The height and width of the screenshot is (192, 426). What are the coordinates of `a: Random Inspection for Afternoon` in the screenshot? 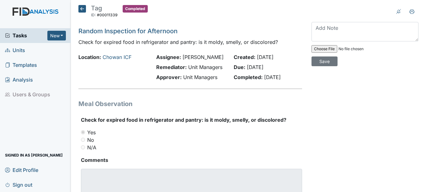 It's located at (128, 31).